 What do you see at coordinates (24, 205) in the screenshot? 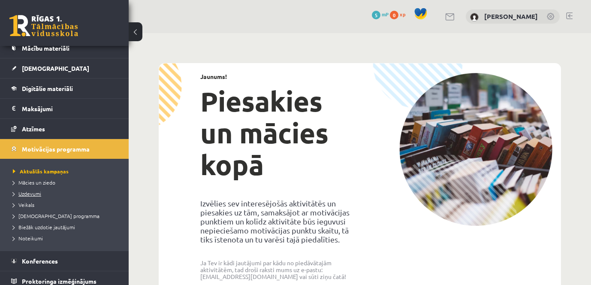
I see `span: Veikals` at bounding box center [24, 205].